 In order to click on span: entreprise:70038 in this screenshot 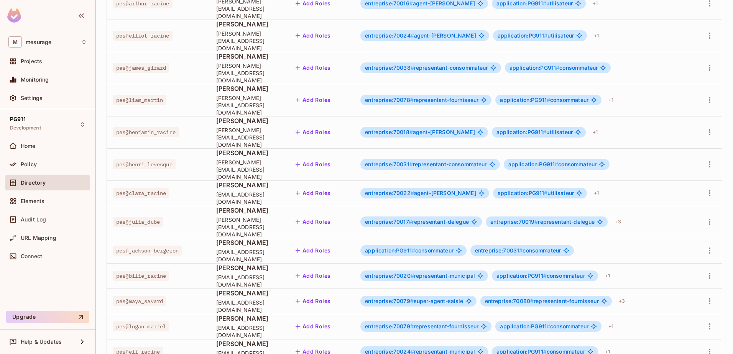, I will do `click(389, 67)`.